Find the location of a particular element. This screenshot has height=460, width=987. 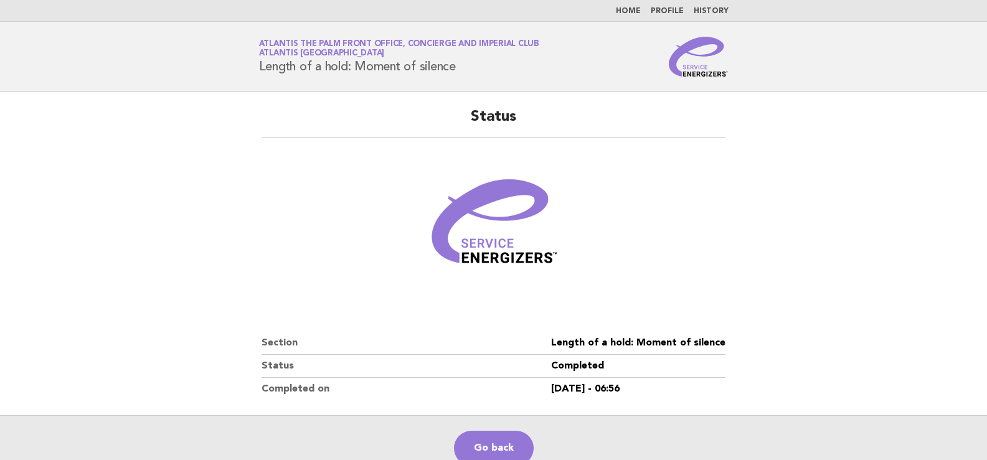

img: Verified is located at coordinates (494, 227).